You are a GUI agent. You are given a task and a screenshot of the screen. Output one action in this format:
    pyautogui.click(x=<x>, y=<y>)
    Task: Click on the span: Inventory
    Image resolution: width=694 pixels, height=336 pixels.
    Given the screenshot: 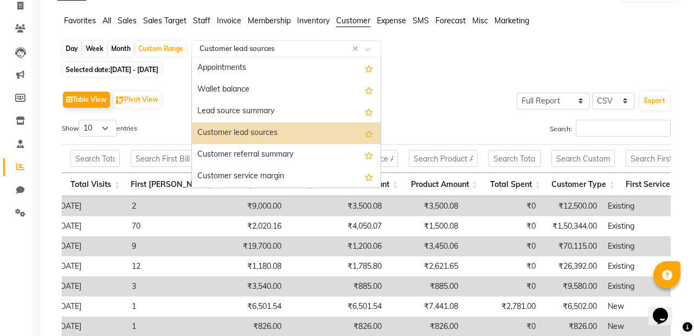 What is the action you would take?
    pyautogui.click(x=313, y=21)
    